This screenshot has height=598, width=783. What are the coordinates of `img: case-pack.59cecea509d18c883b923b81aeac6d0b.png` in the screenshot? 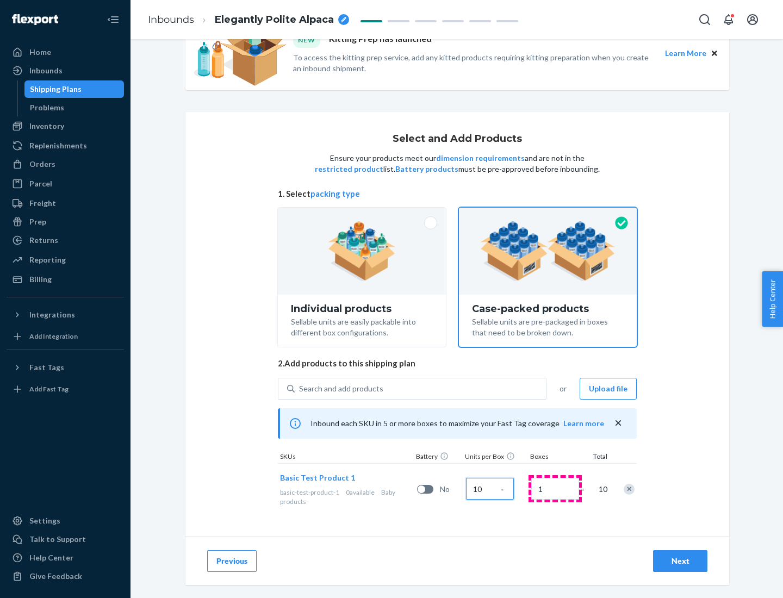 It's located at (547, 251).